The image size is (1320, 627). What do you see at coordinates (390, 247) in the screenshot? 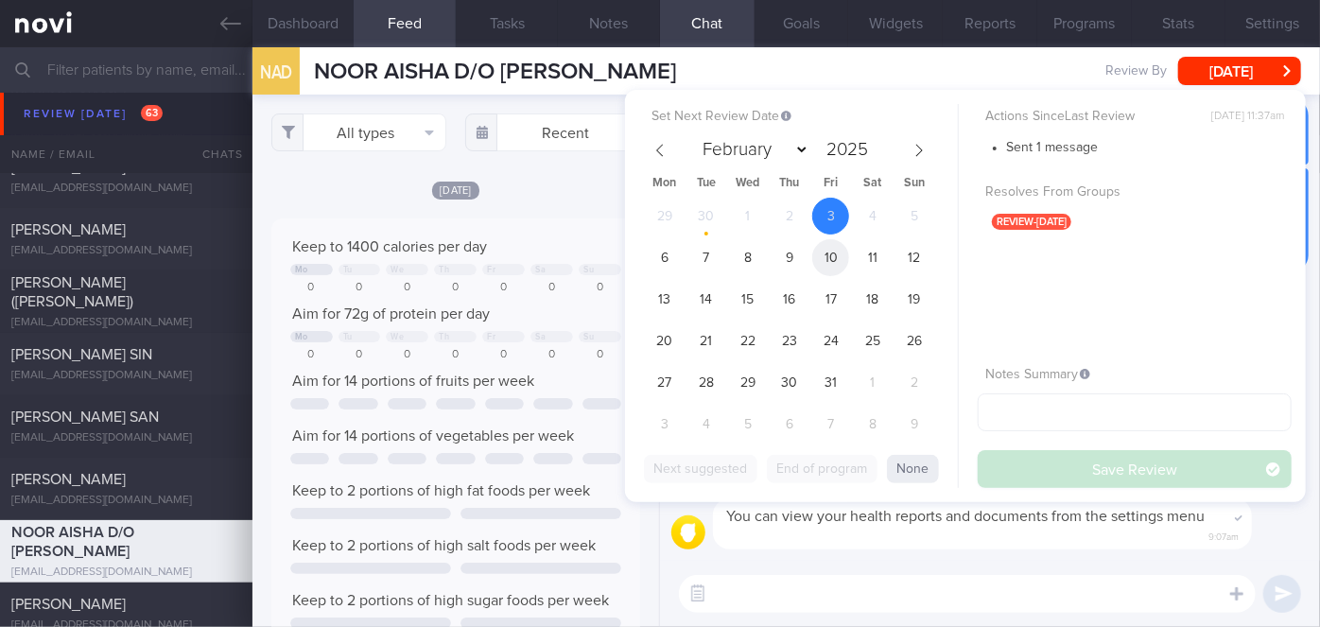
I see `span: Keep to 1400 calories per day` at bounding box center [390, 247].